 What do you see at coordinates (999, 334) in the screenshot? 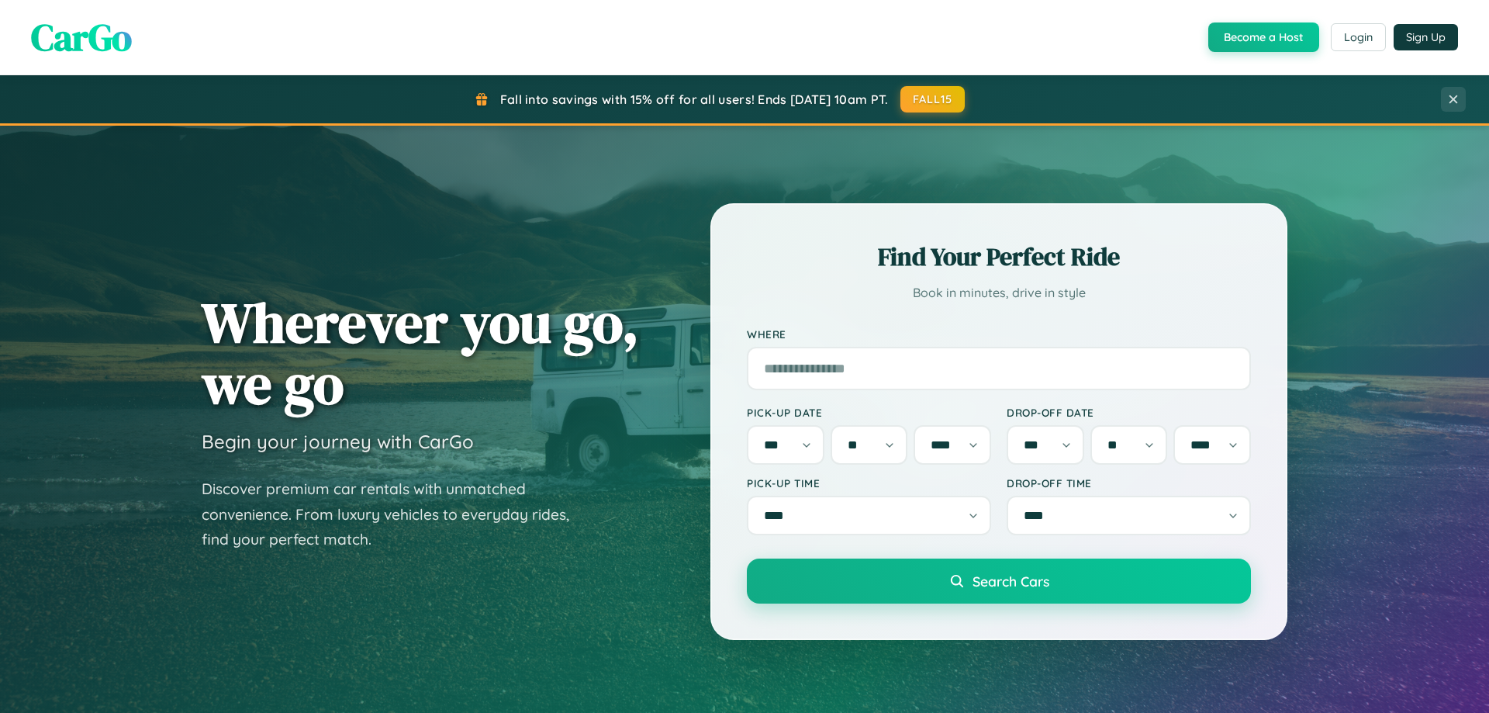
I see `label: Where` at bounding box center [999, 334].